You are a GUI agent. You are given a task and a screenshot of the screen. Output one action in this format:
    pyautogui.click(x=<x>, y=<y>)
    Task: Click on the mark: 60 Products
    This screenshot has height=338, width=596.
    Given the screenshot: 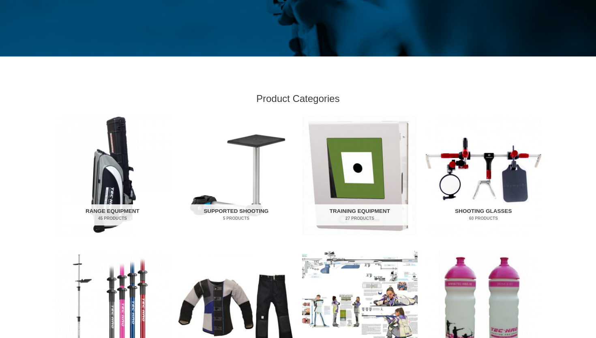 What is the action you would take?
    pyautogui.click(x=484, y=218)
    